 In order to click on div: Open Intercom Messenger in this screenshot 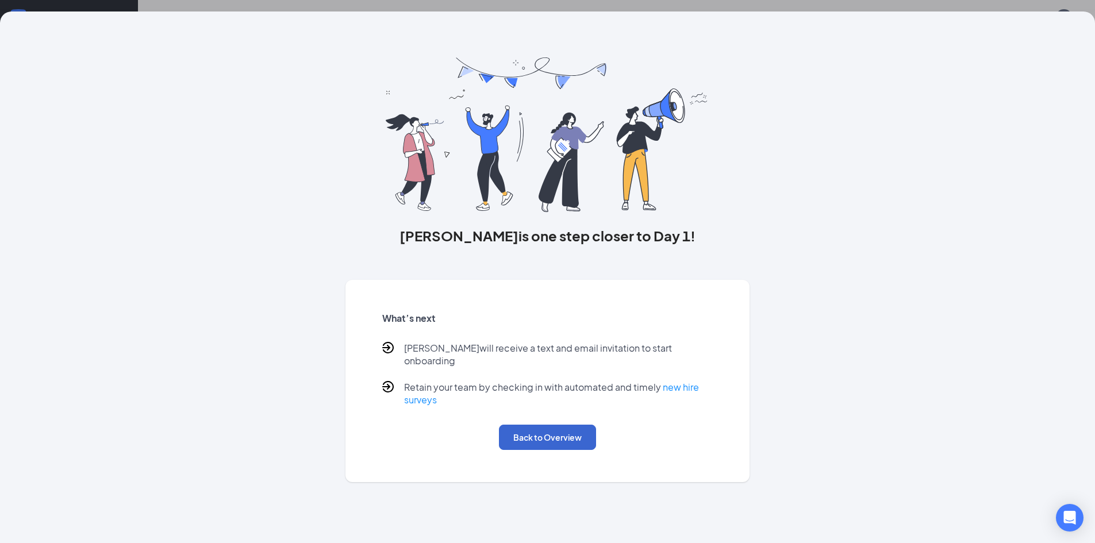, I will do `click(1069, 518)`.